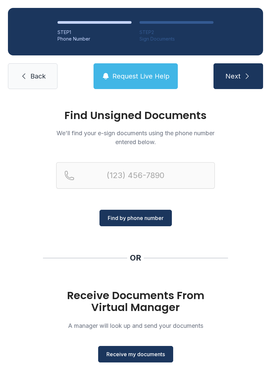 Image resolution: width=271 pixels, height=373 pixels. Describe the element at coordinates (94, 32) in the screenshot. I see `div: STEP 1` at that location.